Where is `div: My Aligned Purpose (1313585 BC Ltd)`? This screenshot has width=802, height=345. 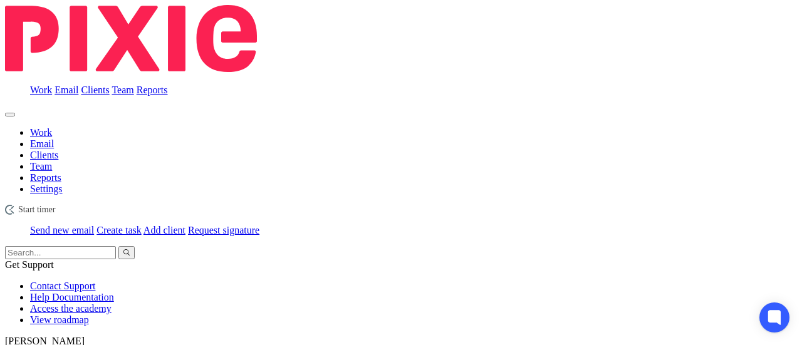
div: My Aligned Purpose (1313585 BC Ltd) is located at coordinates (401, 210).